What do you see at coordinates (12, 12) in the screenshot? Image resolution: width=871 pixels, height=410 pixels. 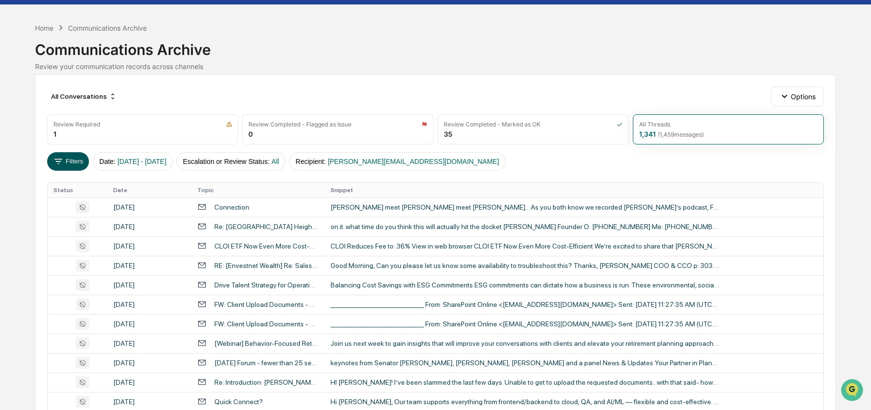 I see `img: f2157a4c-a0d3-4daa-907e-bb6f0de503a5-1751232295721` at bounding box center [12, 12].